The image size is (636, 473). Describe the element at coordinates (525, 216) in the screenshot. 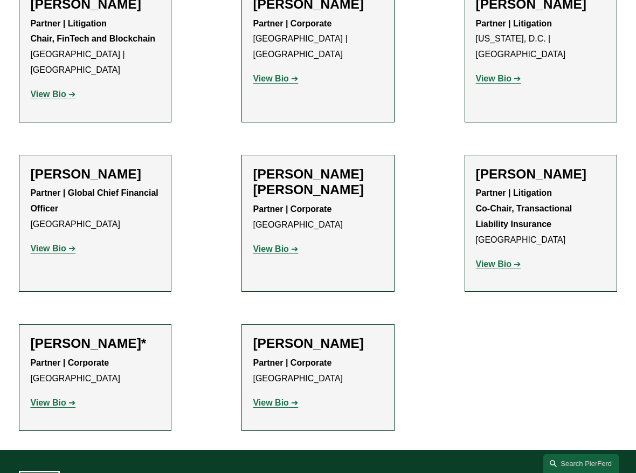

I see `strong: Co-Chair, Transactional Liability Insurance` at that location.